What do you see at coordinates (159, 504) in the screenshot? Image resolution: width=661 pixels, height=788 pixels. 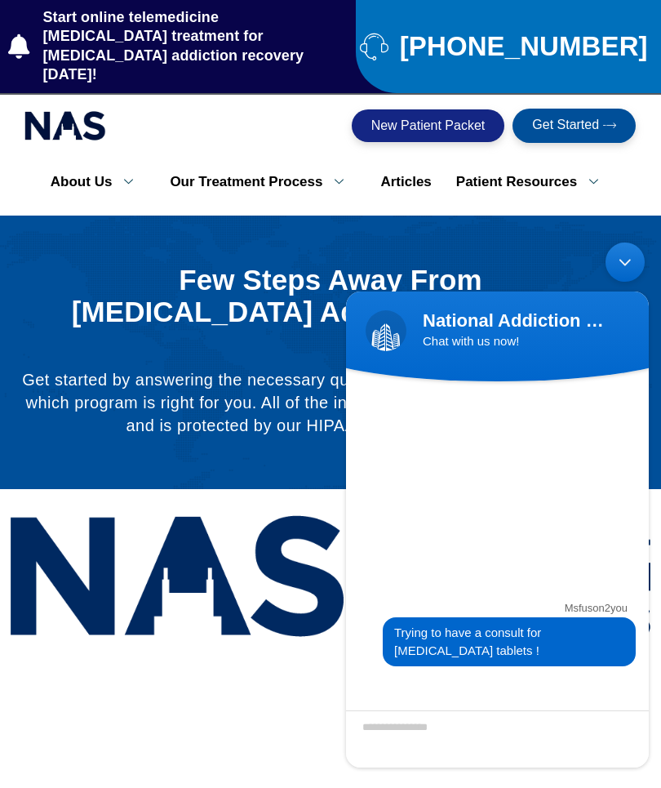 I see `textarea: Choose an option` at bounding box center [159, 504].